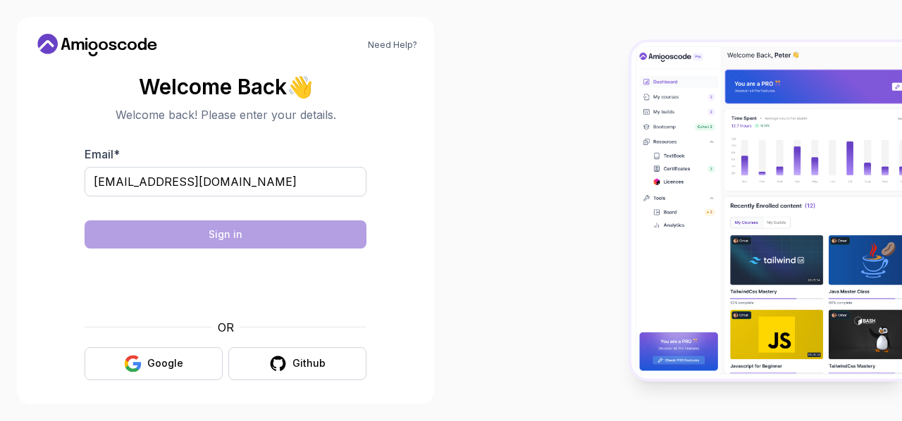  Describe the element at coordinates (225, 87) in the screenshot. I see `h2: Welcome Back` at that location.